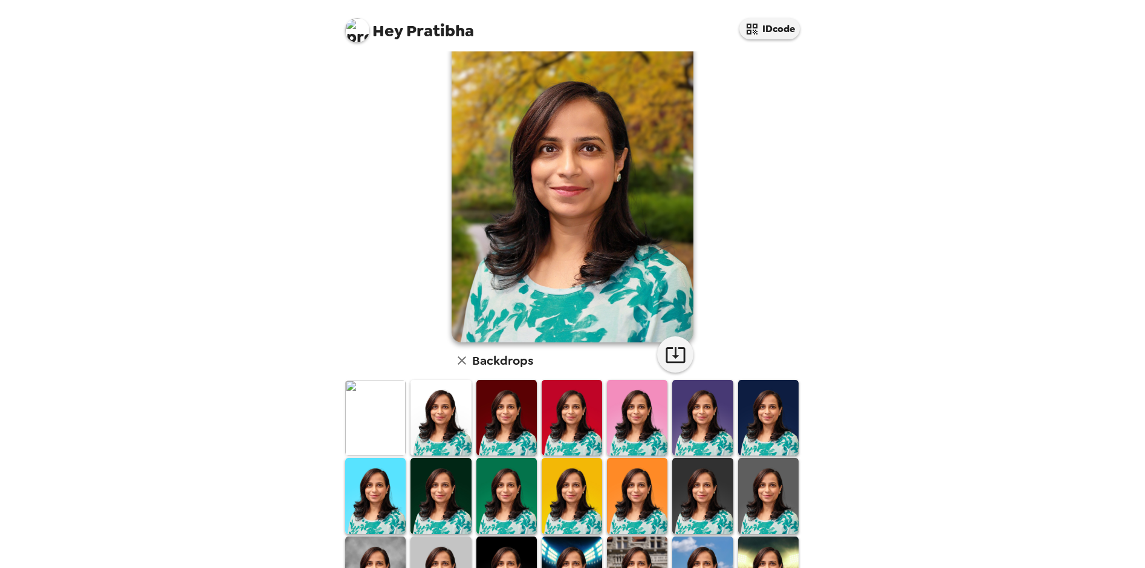 This screenshot has height=568, width=1145. What do you see at coordinates (388, 31) in the screenshot?
I see `span: Hey` at bounding box center [388, 31].